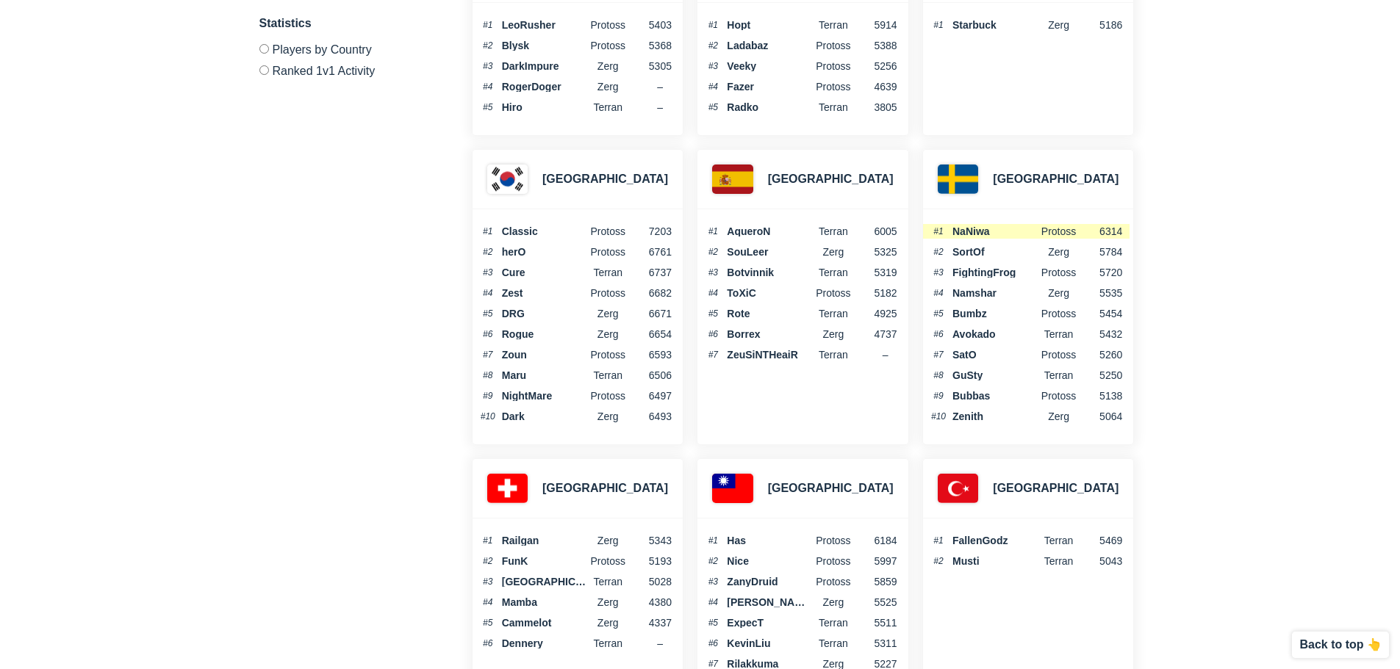 The image size is (1400, 669). Describe the element at coordinates (1059, 541) in the screenshot. I see `span: terran` at that location.